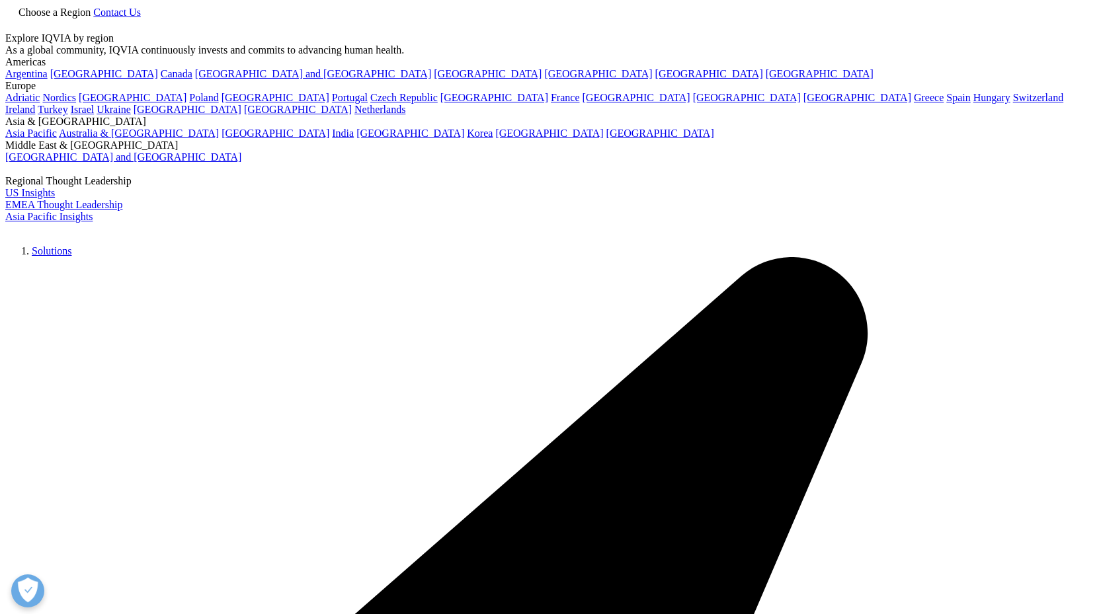  Describe the element at coordinates (176, 73) in the screenshot. I see `a: Canada` at that location.